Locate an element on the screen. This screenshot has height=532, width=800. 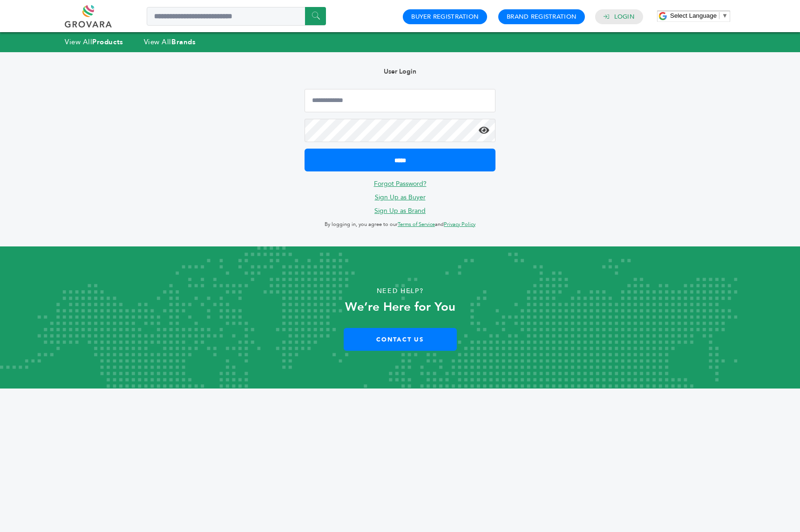
input: Password is located at coordinates (400, 130).